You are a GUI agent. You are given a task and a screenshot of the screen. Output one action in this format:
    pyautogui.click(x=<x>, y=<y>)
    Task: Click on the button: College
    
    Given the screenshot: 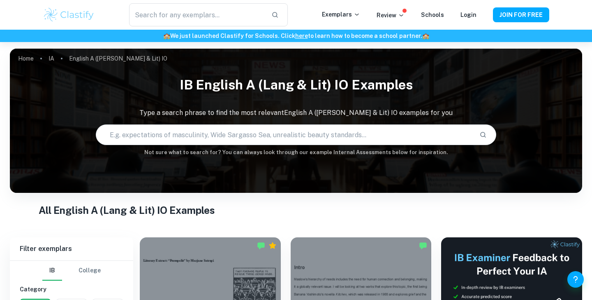 What is the action you would take?
    pyautogui.click(x=90, y=270)
    